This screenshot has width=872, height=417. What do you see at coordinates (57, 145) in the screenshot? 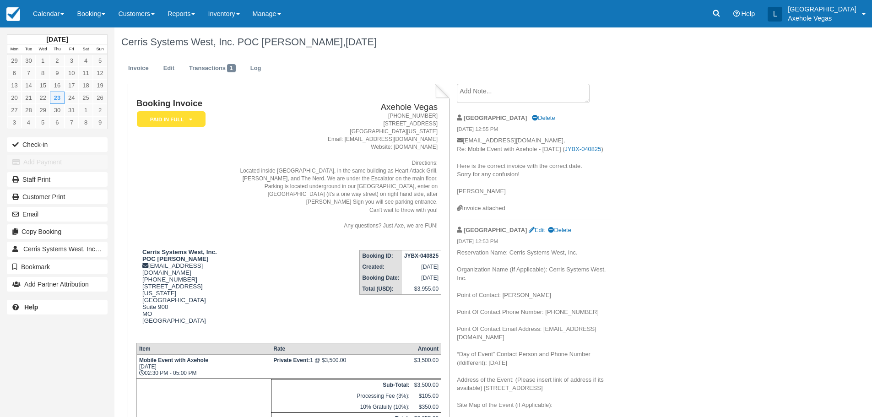
I see `button: Check-in` at bounding box center [57, 145].